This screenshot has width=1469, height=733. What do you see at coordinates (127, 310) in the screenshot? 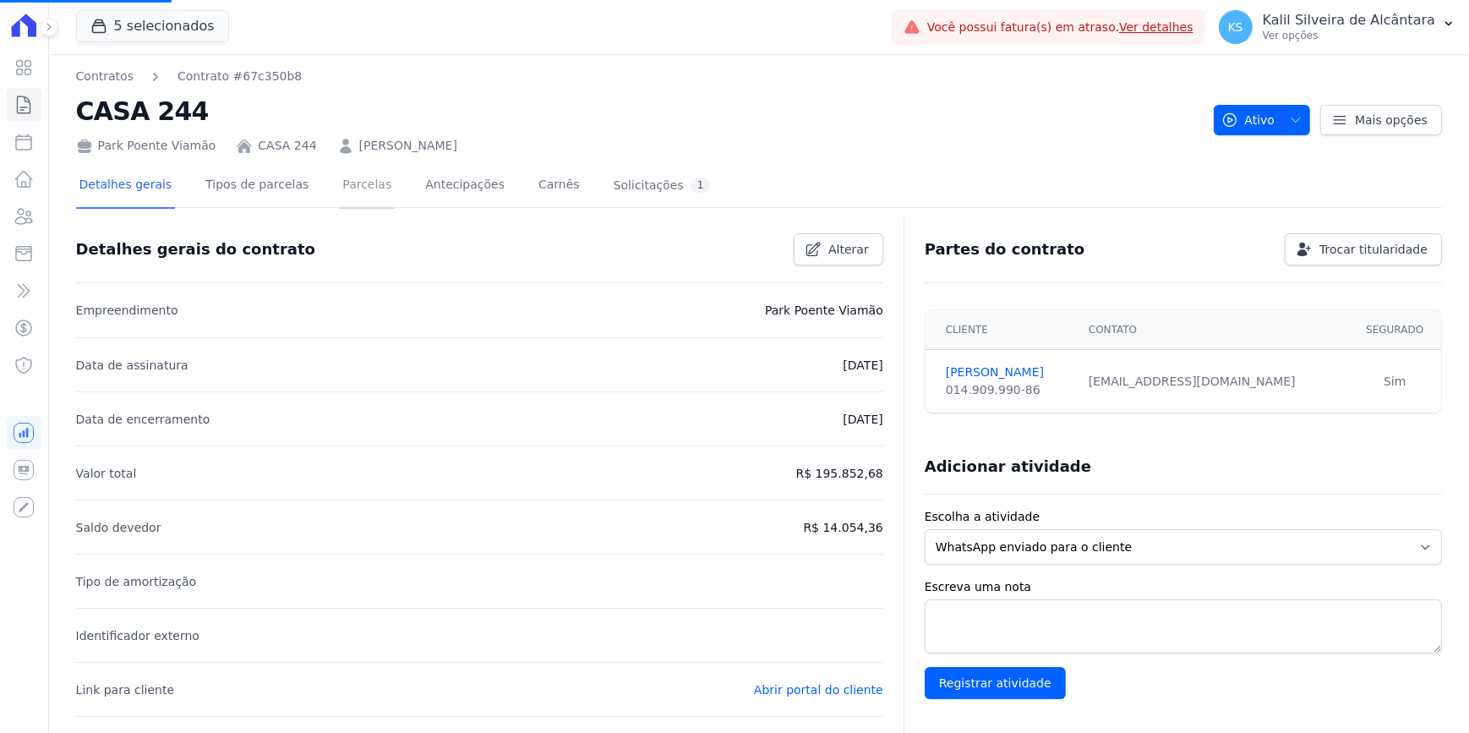
I see `p: Empreendimento` at bounding box center [127, 310].